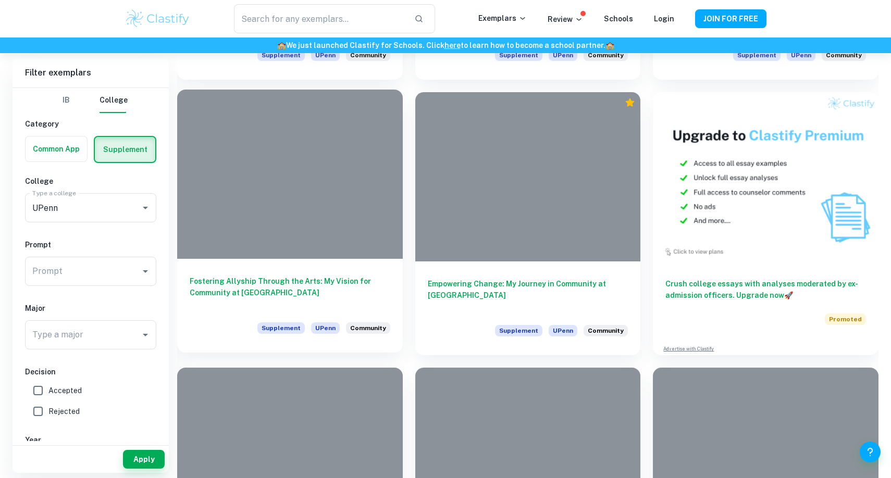 The image size is (891, 478). Describe the element at coordinates (144, 459) in the screenshot. I see `button: Apply` at that location.